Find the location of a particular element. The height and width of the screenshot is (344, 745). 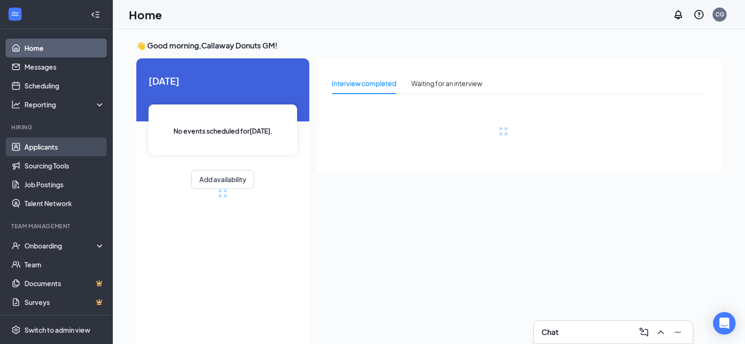

a: Talent Network is located at coordinates (64, 203).